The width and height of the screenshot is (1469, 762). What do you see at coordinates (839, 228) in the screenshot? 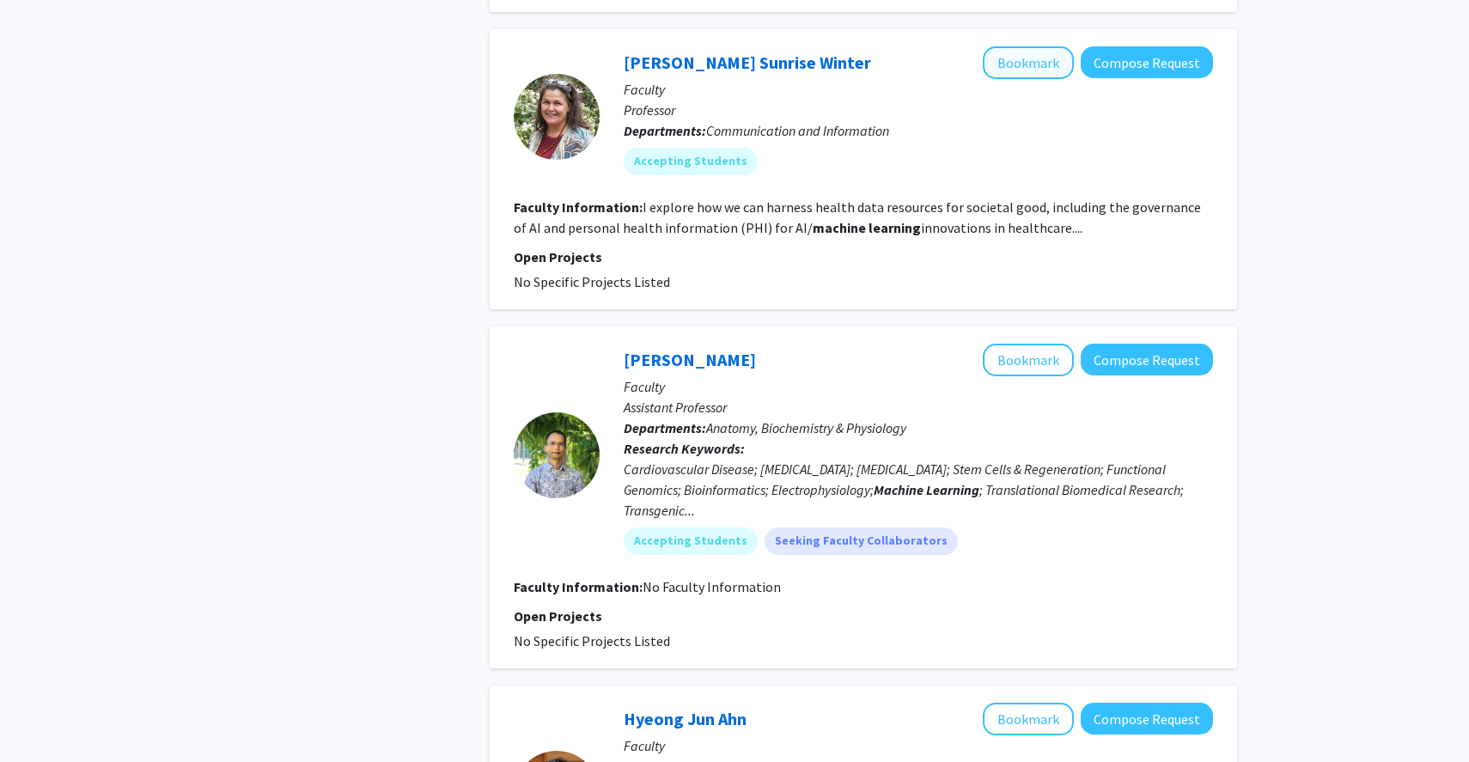
I see `b: machine` at bounding box center [839, 228].